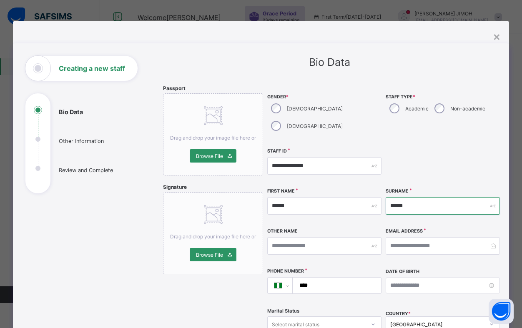 Image resolution: width=522 pixels, height=328 pixels. What do you see at coordinates (283, 311) in the screenshot?
I see `span: Marital Status` at bounding box center [283, 311].